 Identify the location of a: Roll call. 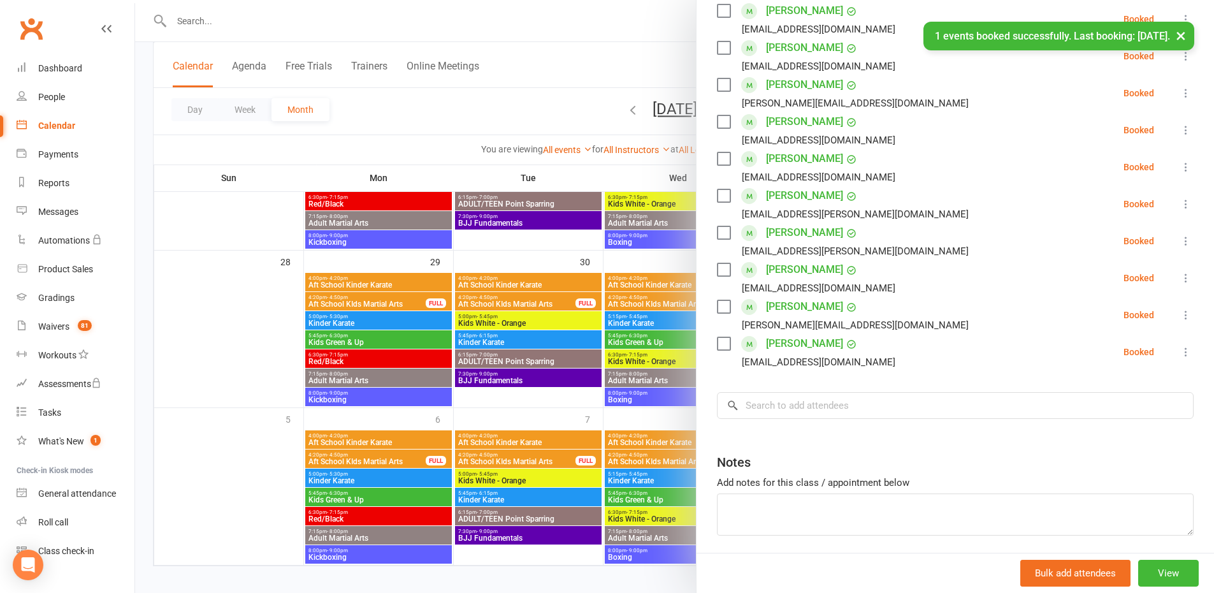
(75, 522).